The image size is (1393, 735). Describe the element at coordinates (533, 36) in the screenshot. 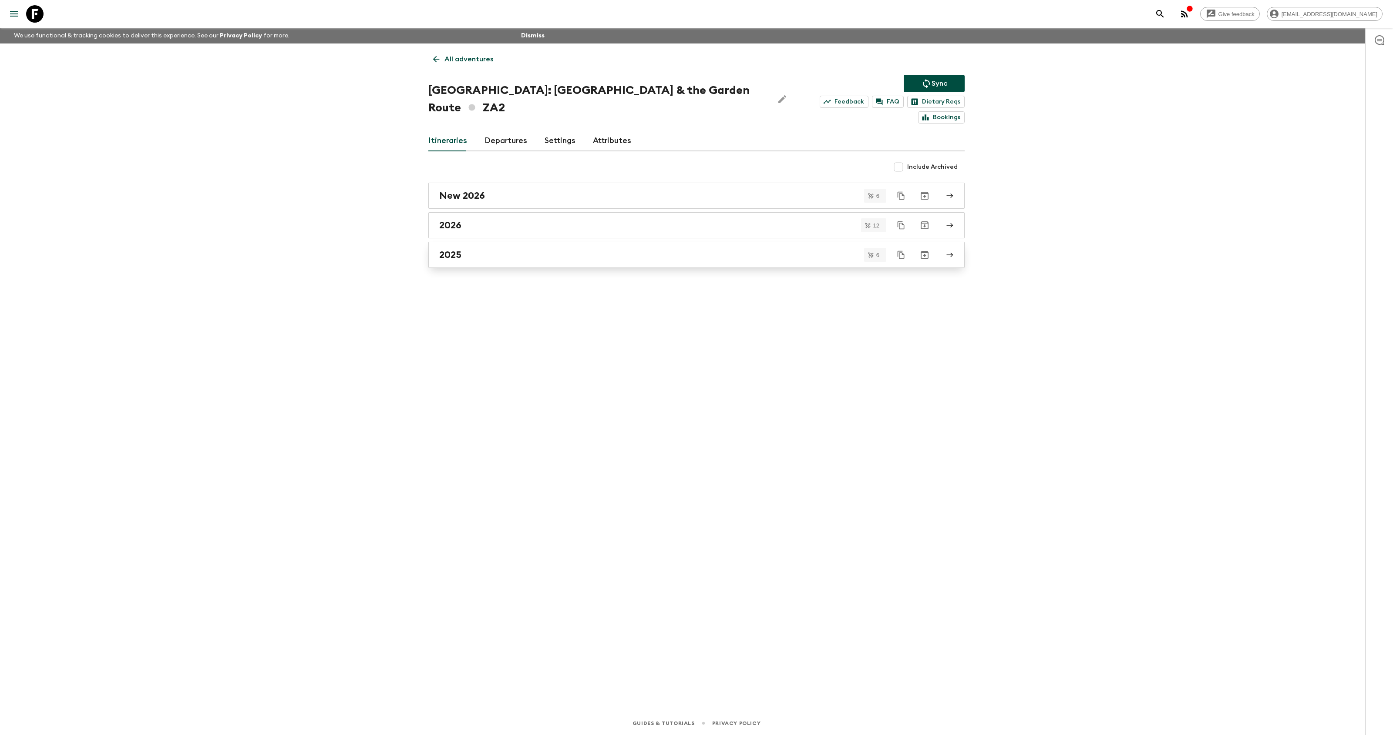

I see `button: Dismiss` at that location.